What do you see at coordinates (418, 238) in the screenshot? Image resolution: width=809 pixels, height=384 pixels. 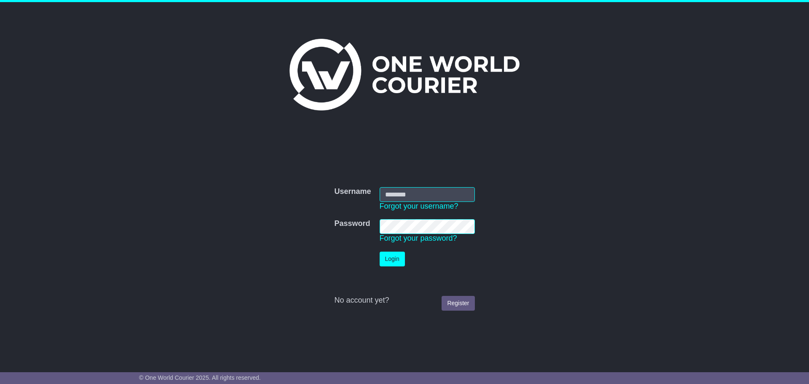 I see `a: Forgot your password?` at bounding box center [418, 238].